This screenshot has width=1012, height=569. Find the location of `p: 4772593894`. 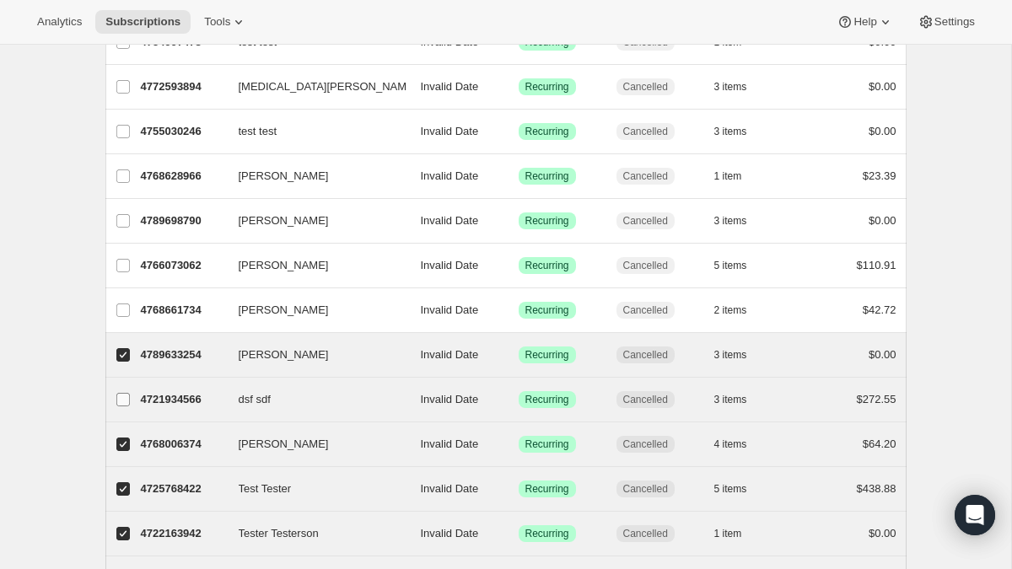

p: 4772593894 is located at coordinates (183, 87).